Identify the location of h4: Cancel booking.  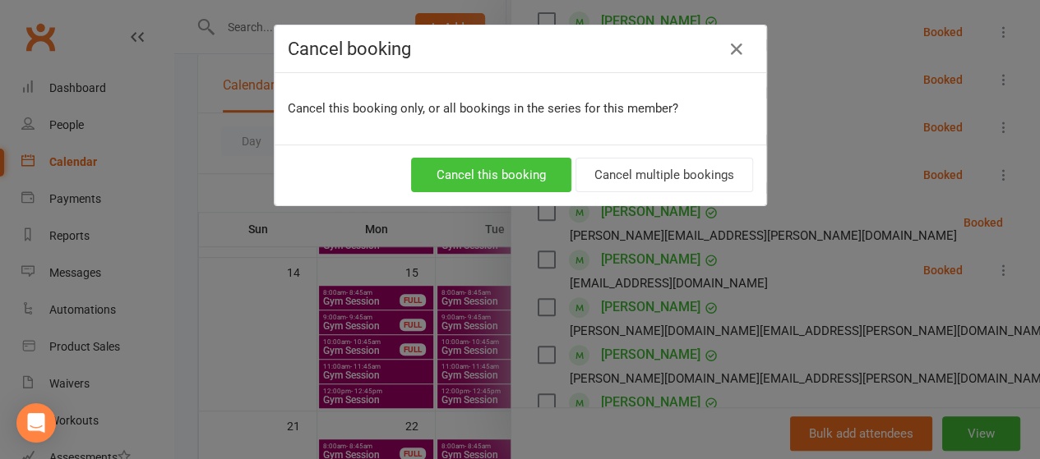
(520, 48).